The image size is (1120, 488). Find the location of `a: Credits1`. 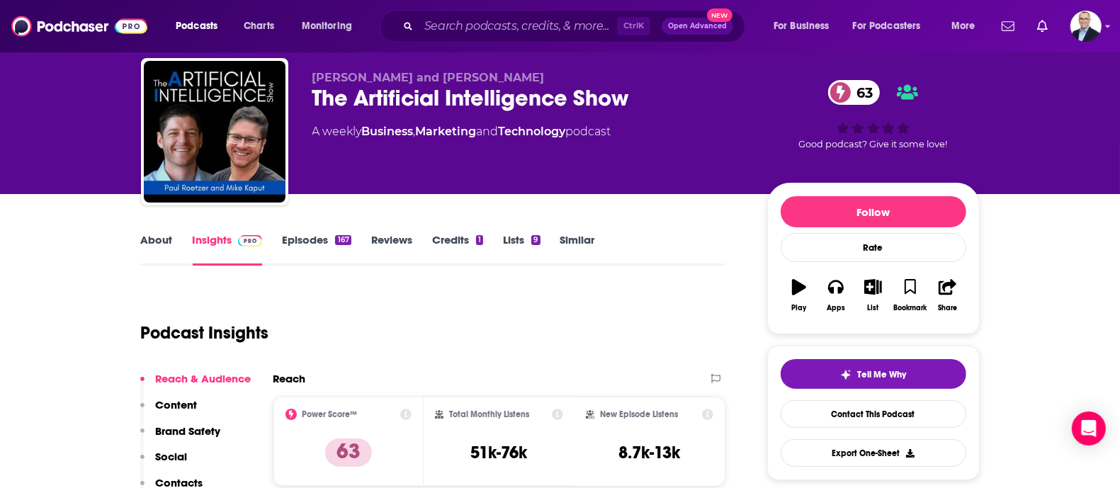

a: Credits1 is located at coordinates (458, 249).